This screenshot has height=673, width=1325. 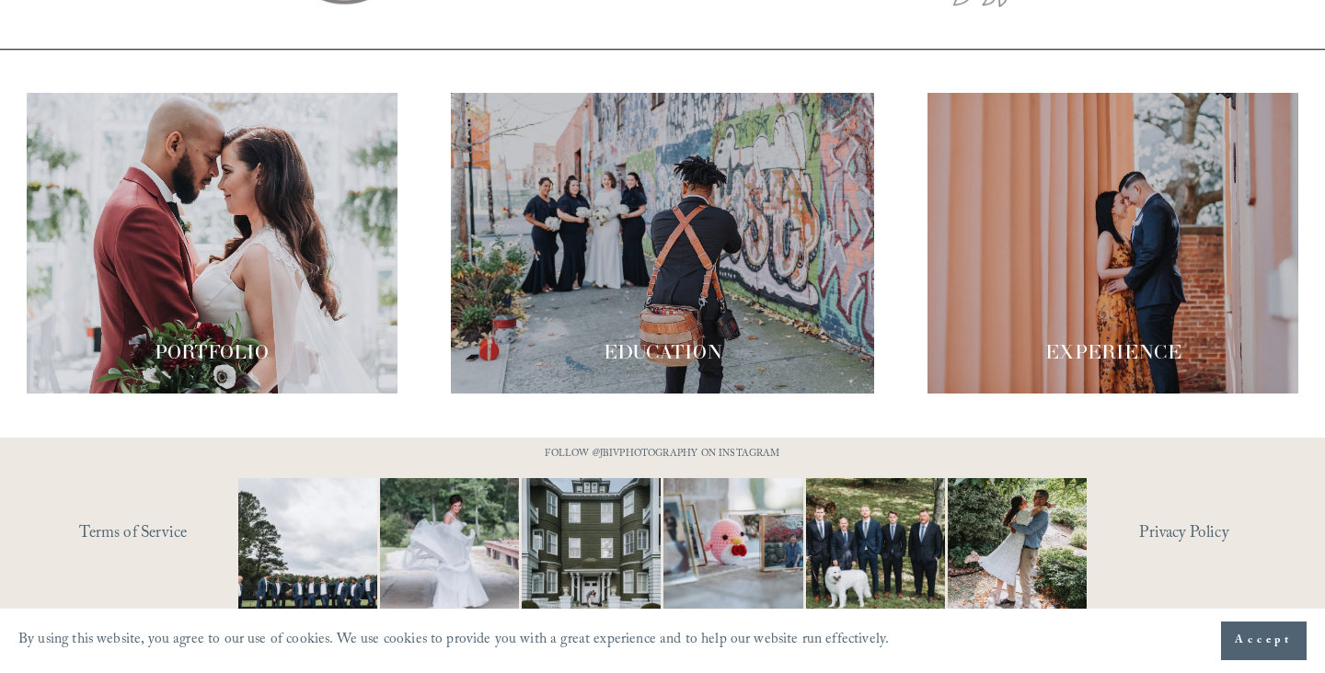 I want to click on p: FOLLOW @JBIVPHOTOGRAPHY ON INSTAGRAM, so click(x=662, y=455).